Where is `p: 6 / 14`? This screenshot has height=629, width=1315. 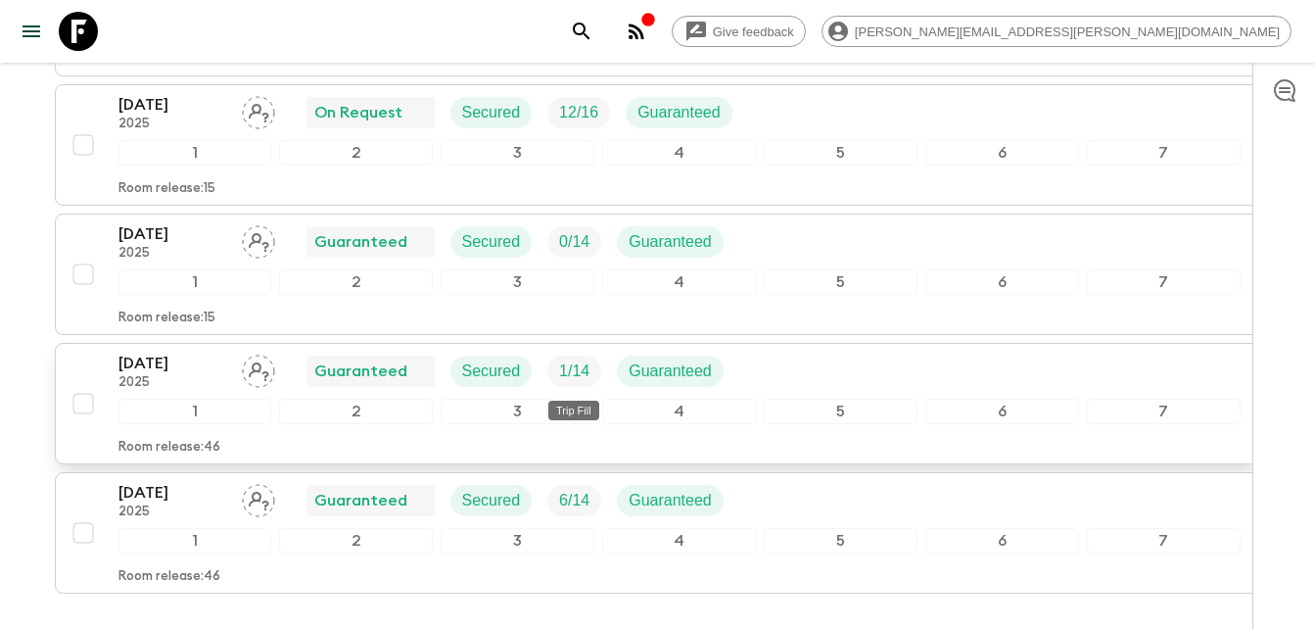
p: 6 / 14 is located at coordinates (574, 500).